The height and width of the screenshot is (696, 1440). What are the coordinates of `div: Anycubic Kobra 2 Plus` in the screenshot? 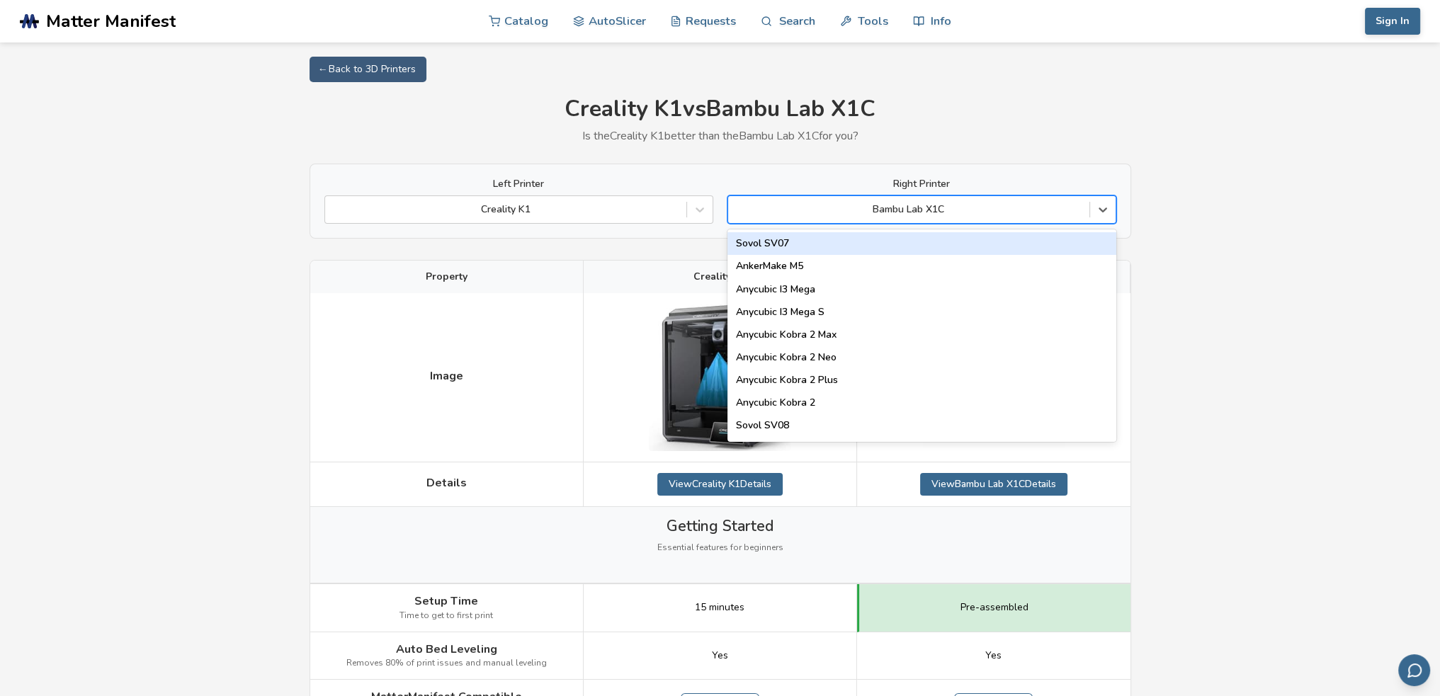 It's located at (922, 380).